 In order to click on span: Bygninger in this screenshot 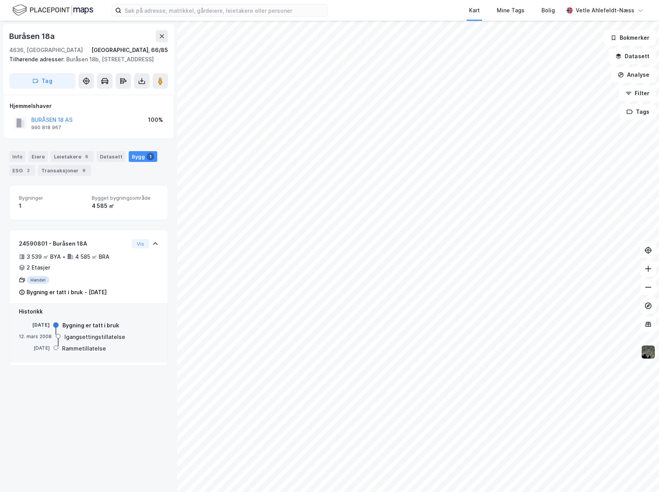, I will do `click(52, 198)`.